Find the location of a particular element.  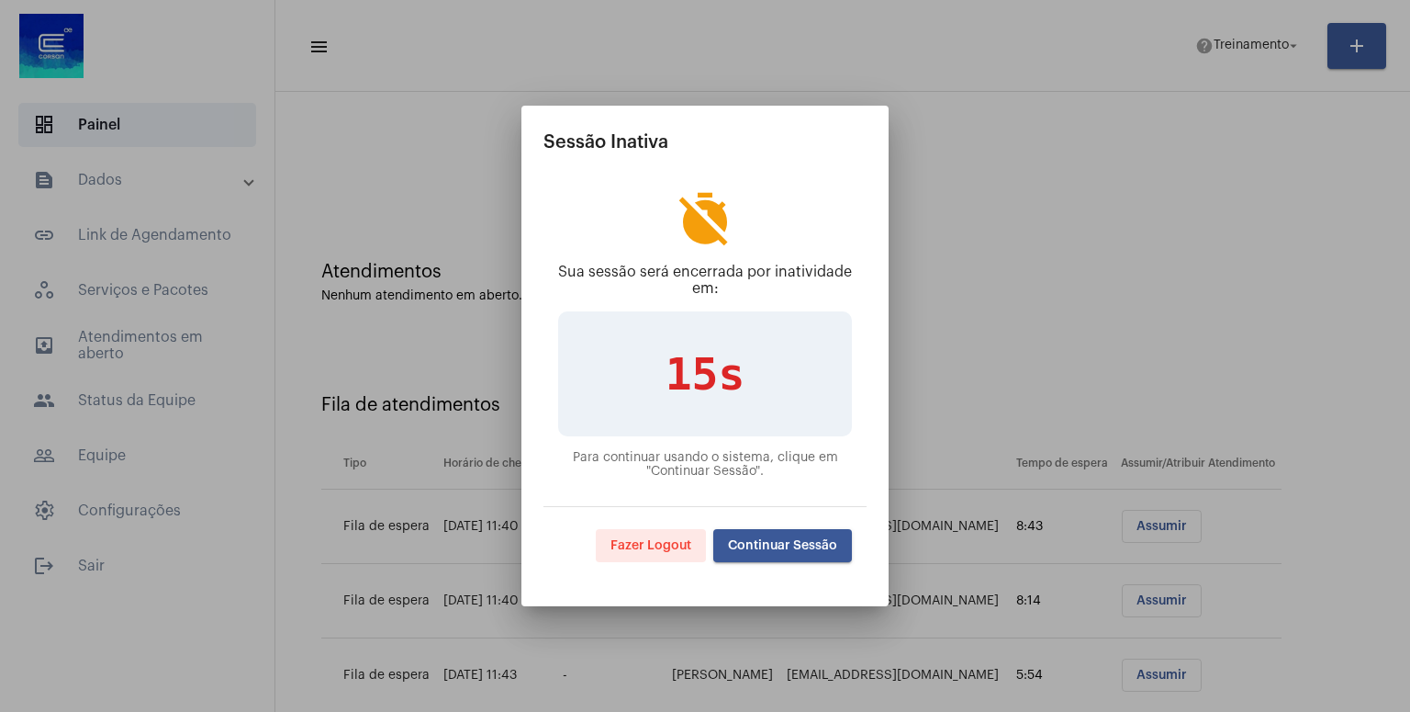

mat-icon: timer_off is located at coordinates (705, 219).